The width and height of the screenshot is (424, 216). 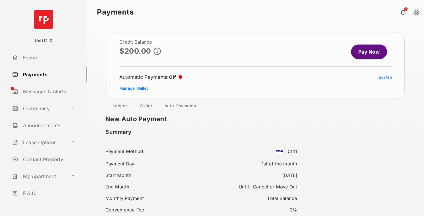 I want to click on a: Community, so click(x=39, y=108).